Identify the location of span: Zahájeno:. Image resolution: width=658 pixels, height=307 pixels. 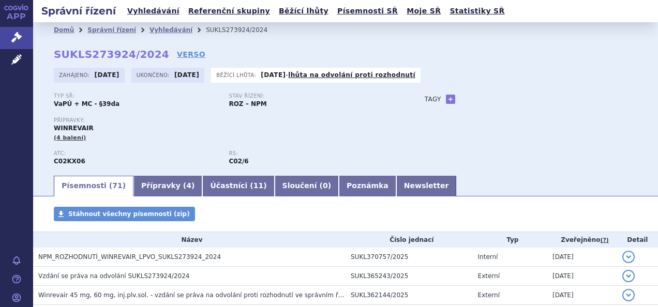
(75, 75).